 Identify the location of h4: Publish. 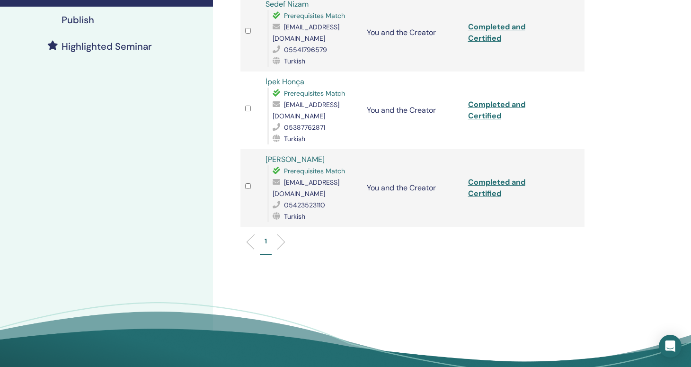
(78, 20).